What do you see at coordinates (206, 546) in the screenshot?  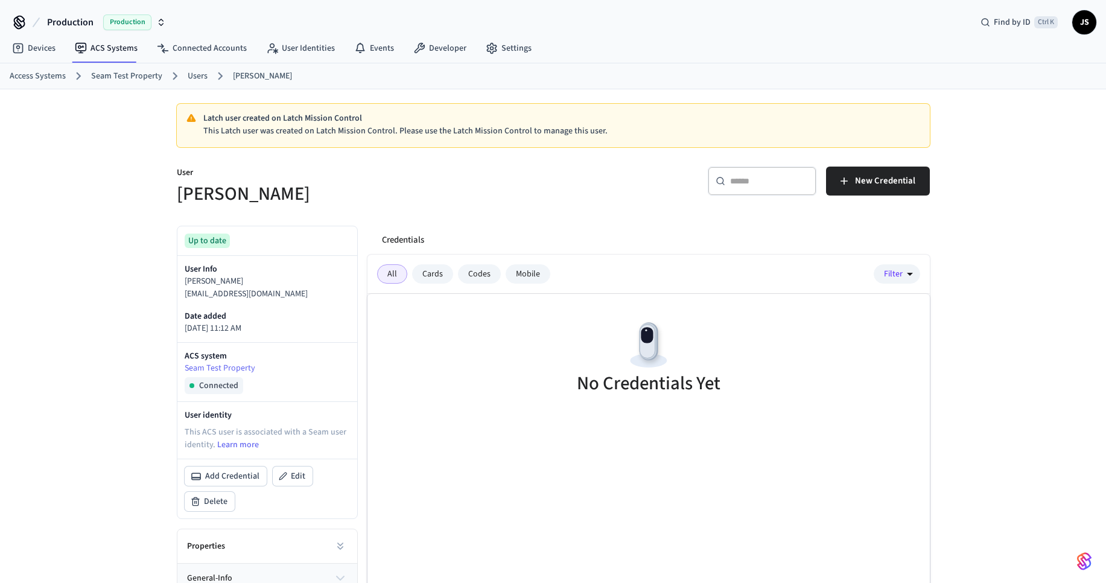 I see `h2: Properties` at bounding box center [206, 546].